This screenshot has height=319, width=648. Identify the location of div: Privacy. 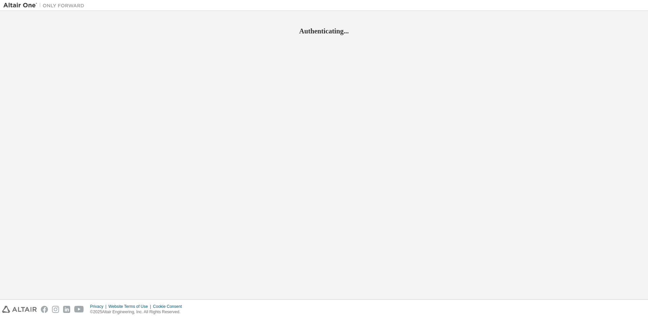
(99, 306).